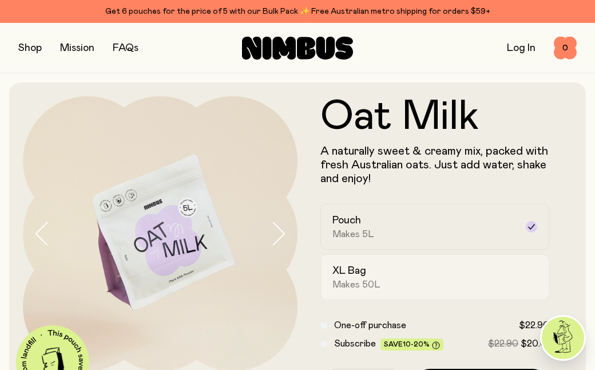 The height and width of the screenshot is (370, 595). What do you see at coordinates (77, 48) in the screenshot?
I see `a: Mission` at bounding box center [77, 48].